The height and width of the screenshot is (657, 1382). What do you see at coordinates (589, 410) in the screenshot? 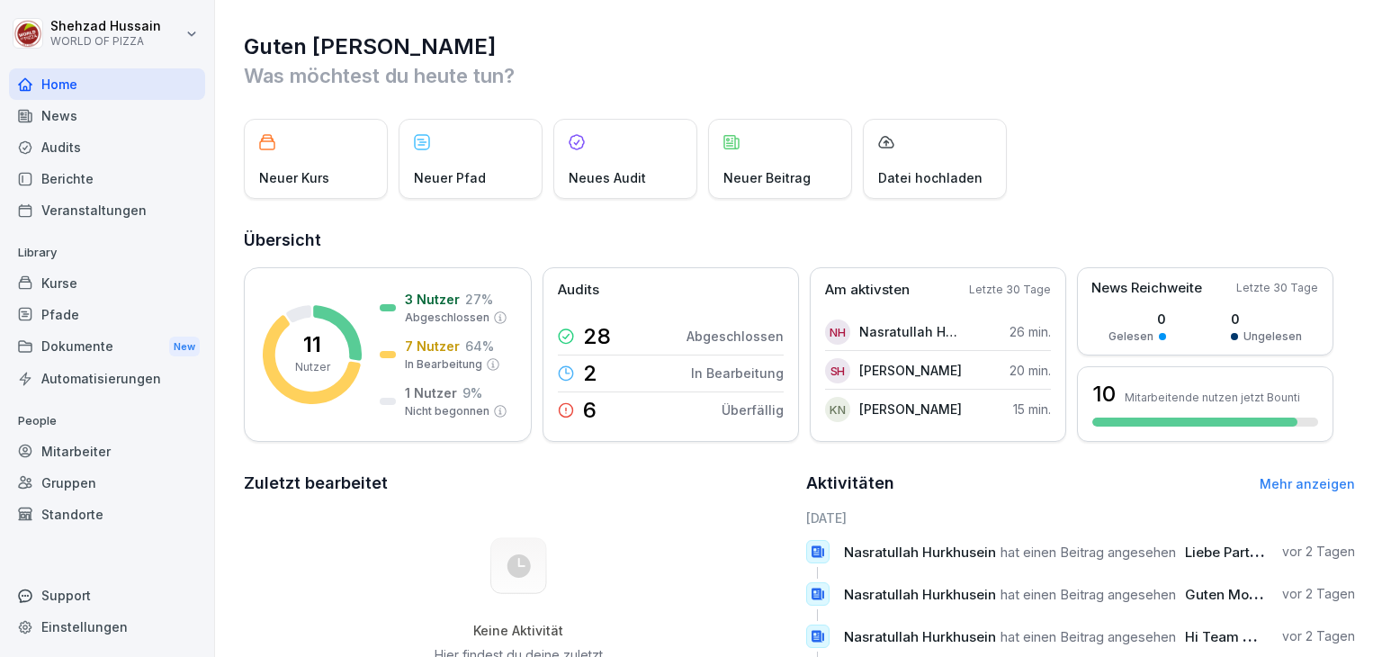
I see `p: 6` at bounding box center [589, 410].